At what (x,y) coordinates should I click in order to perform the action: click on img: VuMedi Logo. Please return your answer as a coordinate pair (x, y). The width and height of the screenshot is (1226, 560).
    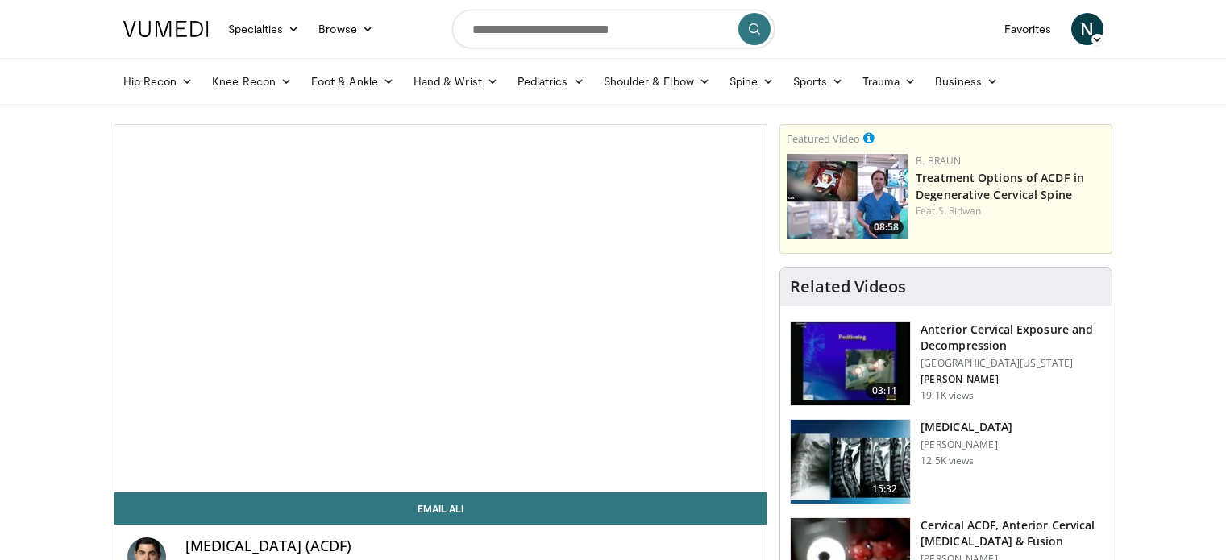
    Looking at the image, I should click on (166, 29).